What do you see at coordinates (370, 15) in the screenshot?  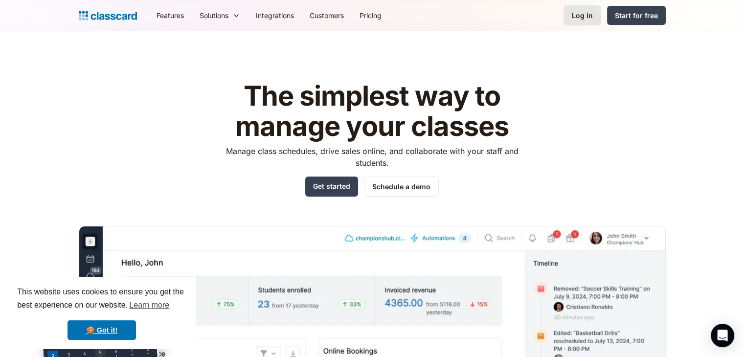 I see `a: Pricing` at bounding box center [370, 15].